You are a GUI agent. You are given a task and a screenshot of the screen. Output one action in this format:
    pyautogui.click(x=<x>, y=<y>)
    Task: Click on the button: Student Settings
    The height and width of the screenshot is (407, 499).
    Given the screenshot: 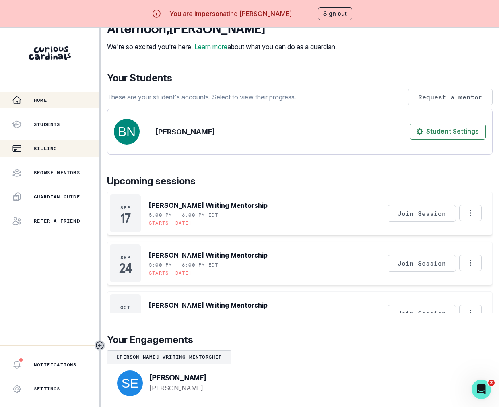 What is the action you would take?
    pyautogui.click(x=447, y=132)
    